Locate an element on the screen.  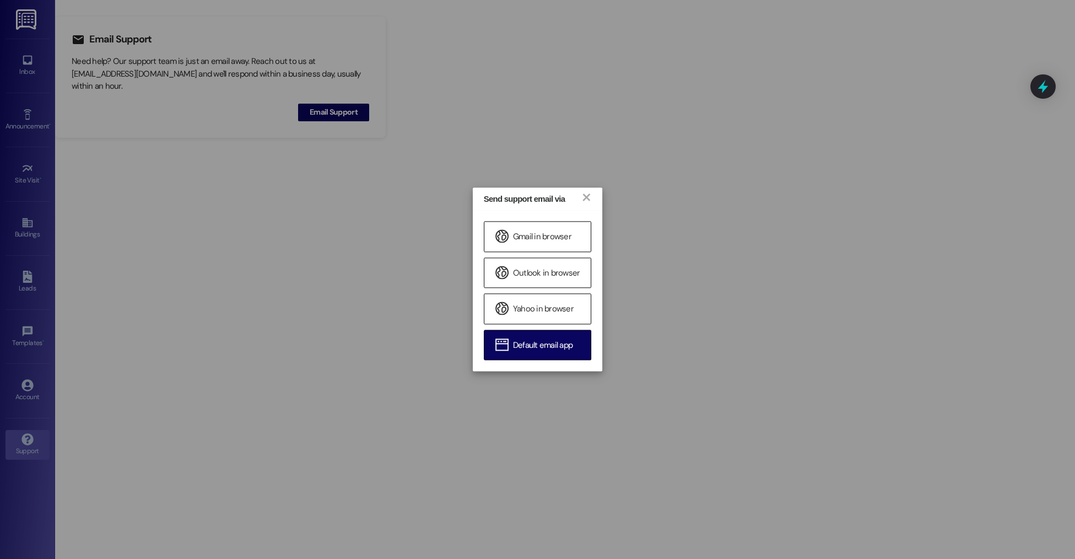
div: Send support email via is located at coordinates (527, 198).